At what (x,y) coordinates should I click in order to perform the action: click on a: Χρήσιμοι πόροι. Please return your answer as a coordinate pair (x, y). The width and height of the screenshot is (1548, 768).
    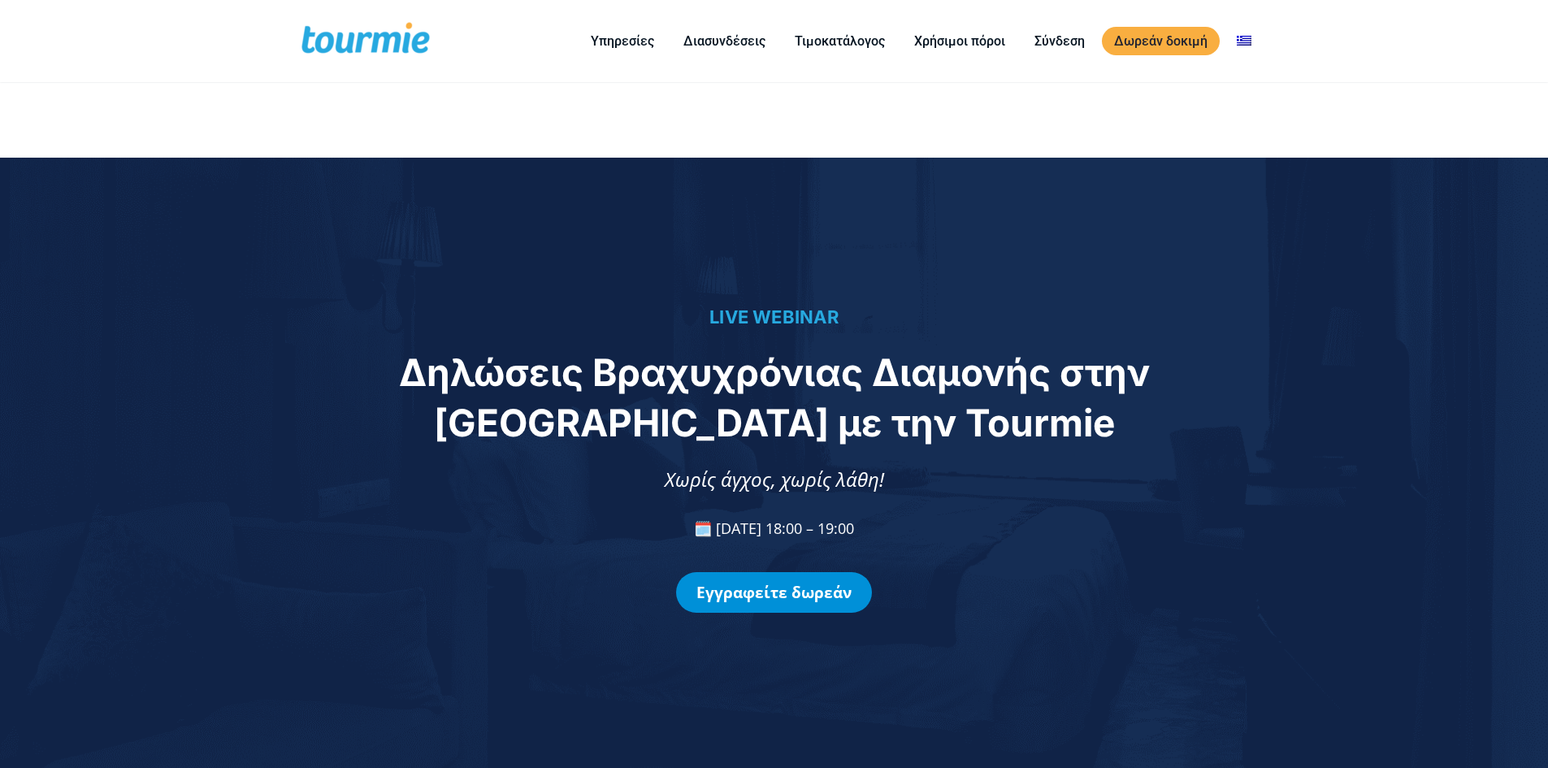
    Looking at the image, I should click on (959, 41).